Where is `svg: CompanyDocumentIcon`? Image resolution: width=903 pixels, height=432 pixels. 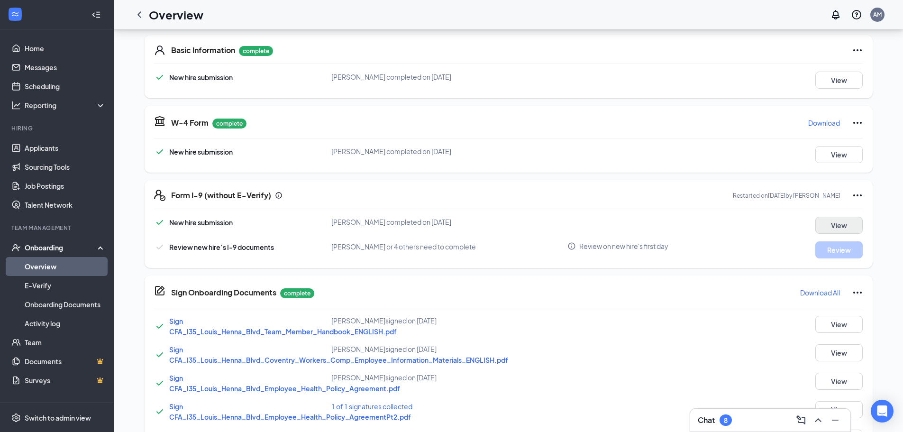 svg: CompanyDocumentIcon is located at coordinates (160, 290).